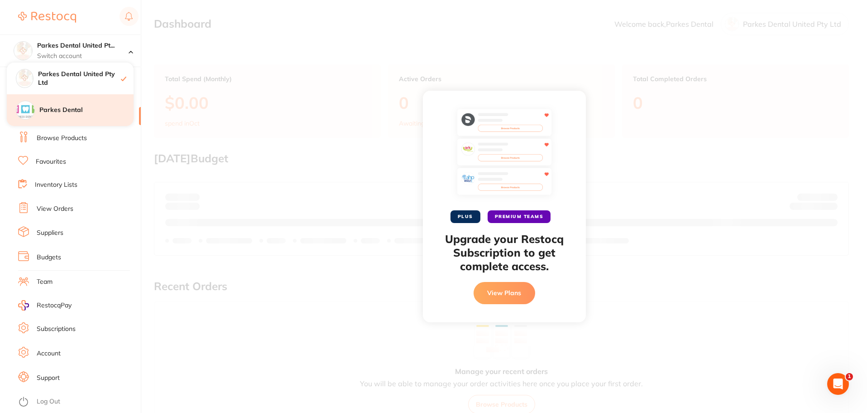  I want to click on button: Log Out, so click(78, 402).